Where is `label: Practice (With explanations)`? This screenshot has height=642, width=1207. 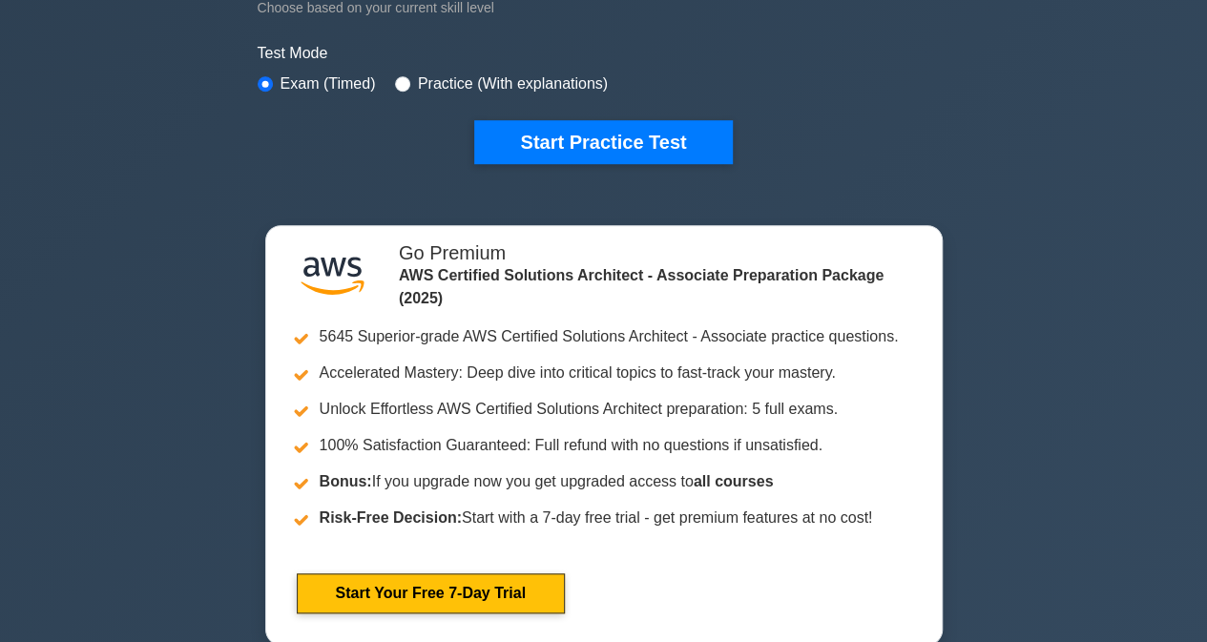 label: Practice (With explanations) is located at coordinates (512, 84).